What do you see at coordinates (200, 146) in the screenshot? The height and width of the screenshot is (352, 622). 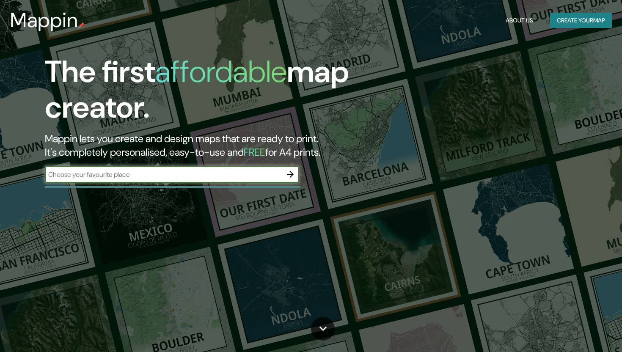 I see `h2: Mappin lets you create and design maps that are ready to print. It's completely personalised, eas...` at bounding box center [200, 146].